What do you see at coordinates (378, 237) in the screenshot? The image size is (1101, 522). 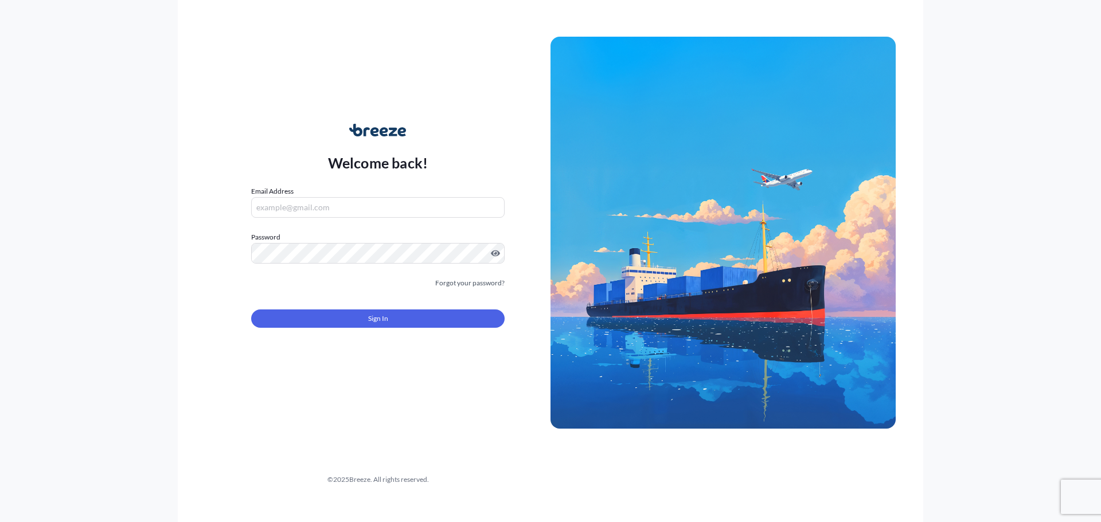 I see `label: Password` at bounding box center [378, 237].